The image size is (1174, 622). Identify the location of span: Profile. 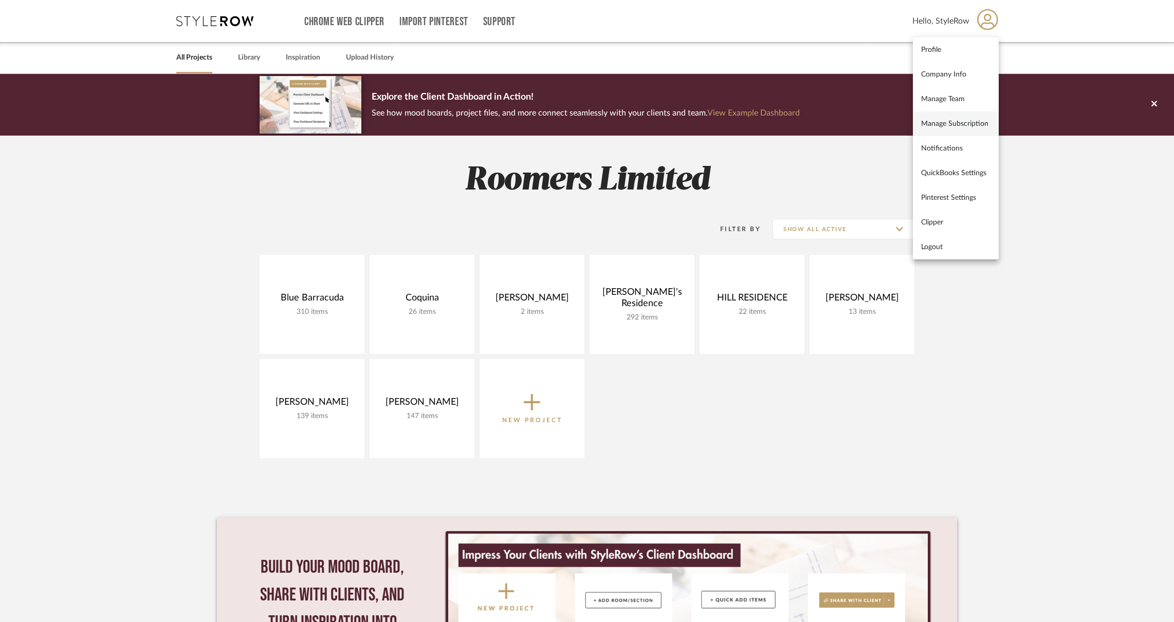
(955, 49).